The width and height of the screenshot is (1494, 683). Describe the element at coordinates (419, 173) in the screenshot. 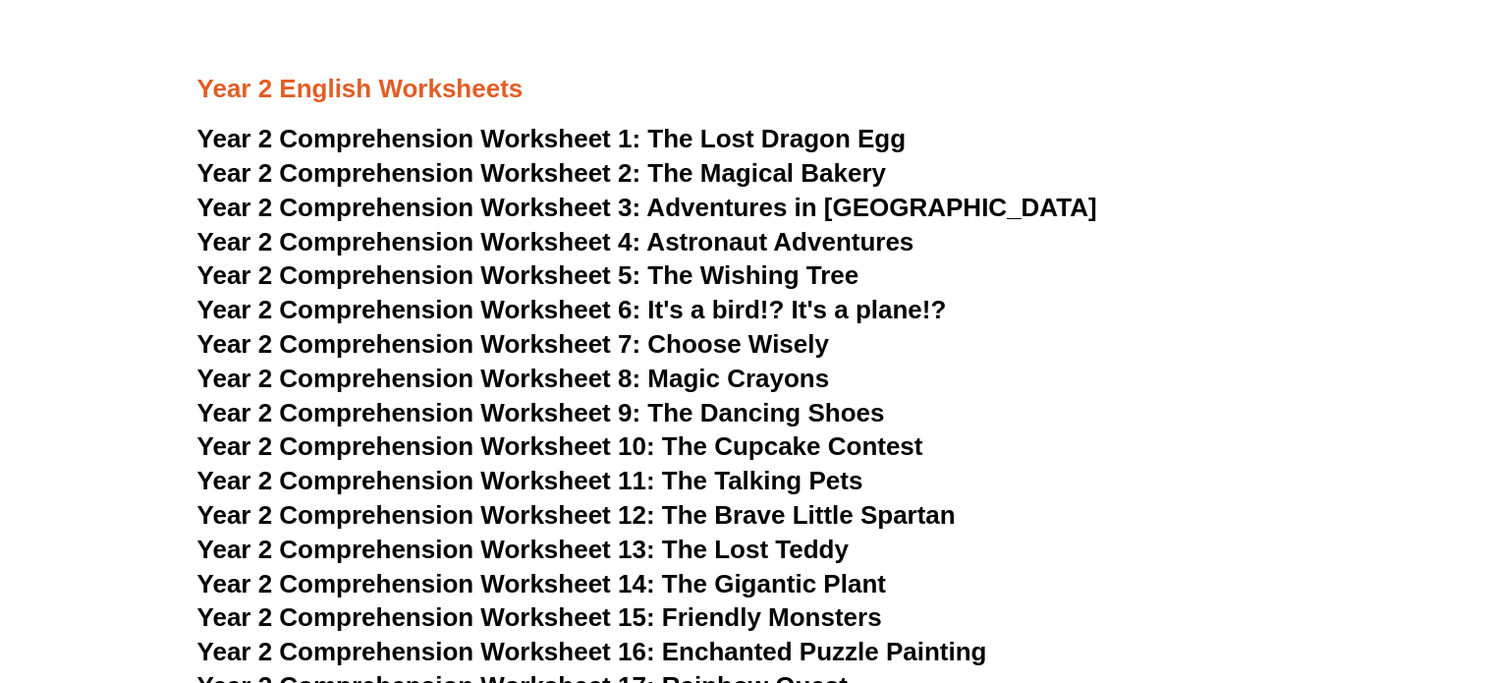

I see `span: Year 2 Comprehension Worksheet 2:` at that location.